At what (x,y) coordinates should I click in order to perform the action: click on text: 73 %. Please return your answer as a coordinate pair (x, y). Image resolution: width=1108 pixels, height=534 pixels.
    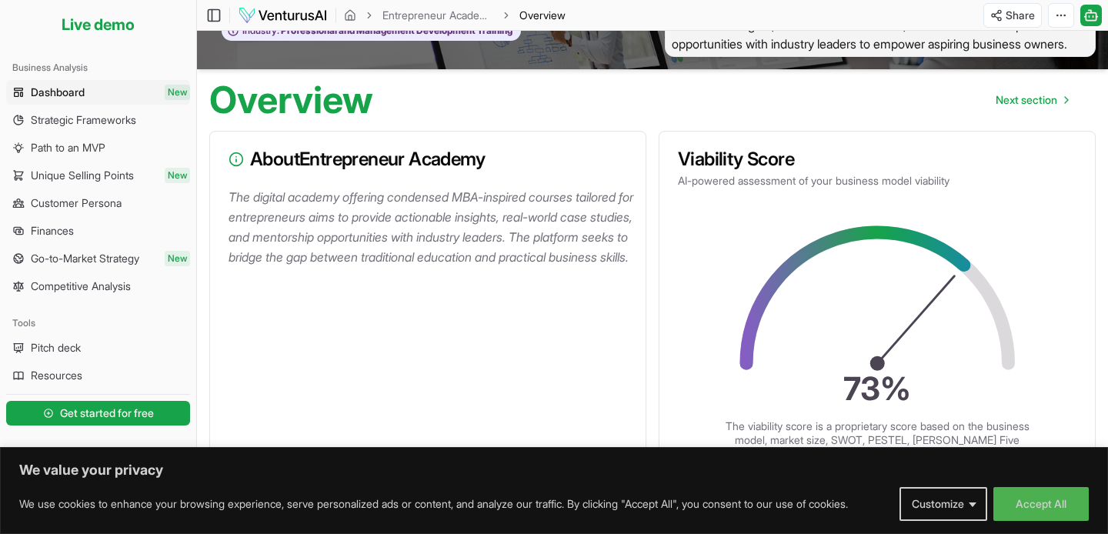
    Looking at the image, I should click on (877, 389).